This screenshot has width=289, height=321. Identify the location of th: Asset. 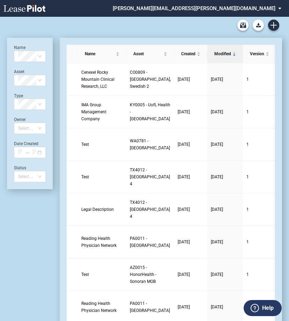
(150, 54).